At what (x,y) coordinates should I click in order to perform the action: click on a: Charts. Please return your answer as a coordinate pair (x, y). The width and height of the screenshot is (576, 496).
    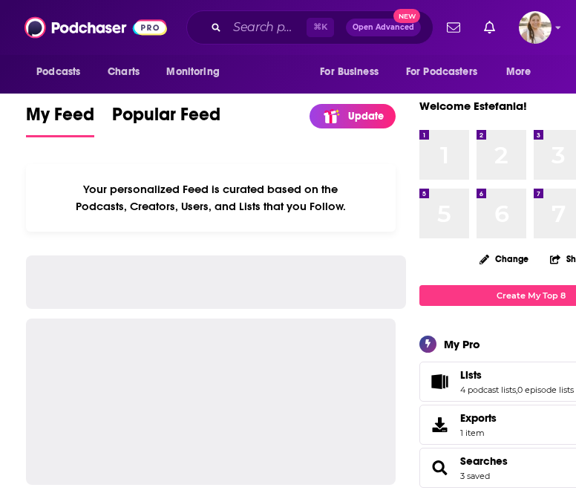
    Looking at the image, I should click on (123, 72).